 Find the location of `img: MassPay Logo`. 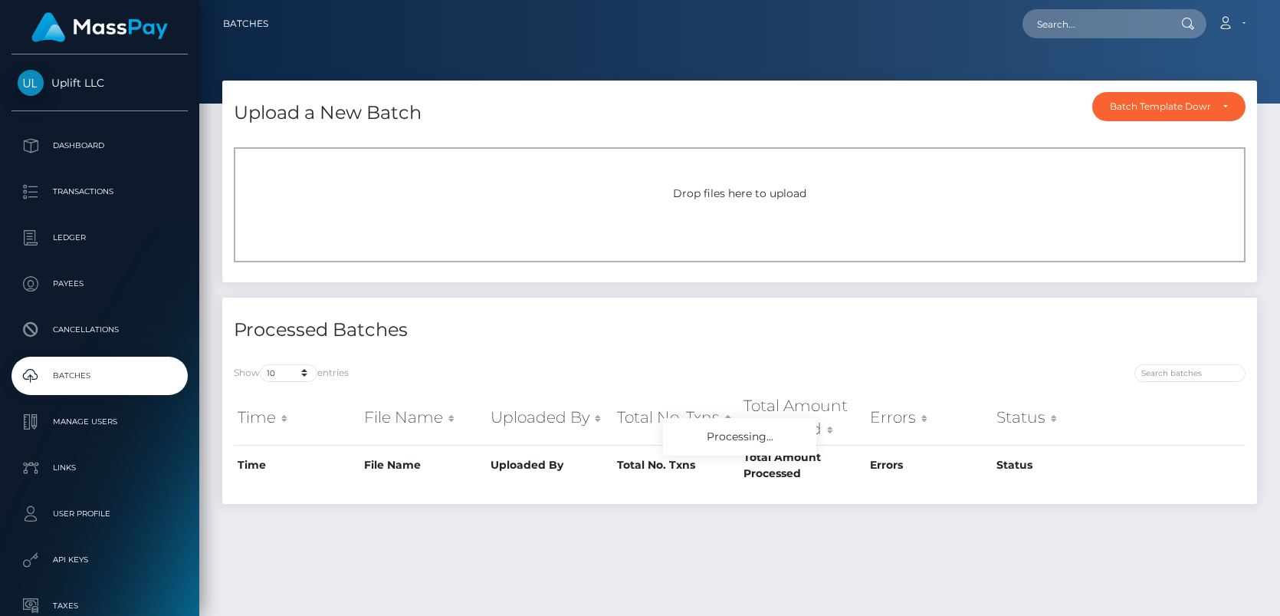

img: MassPay Logo is located at coordinates (100, 27).